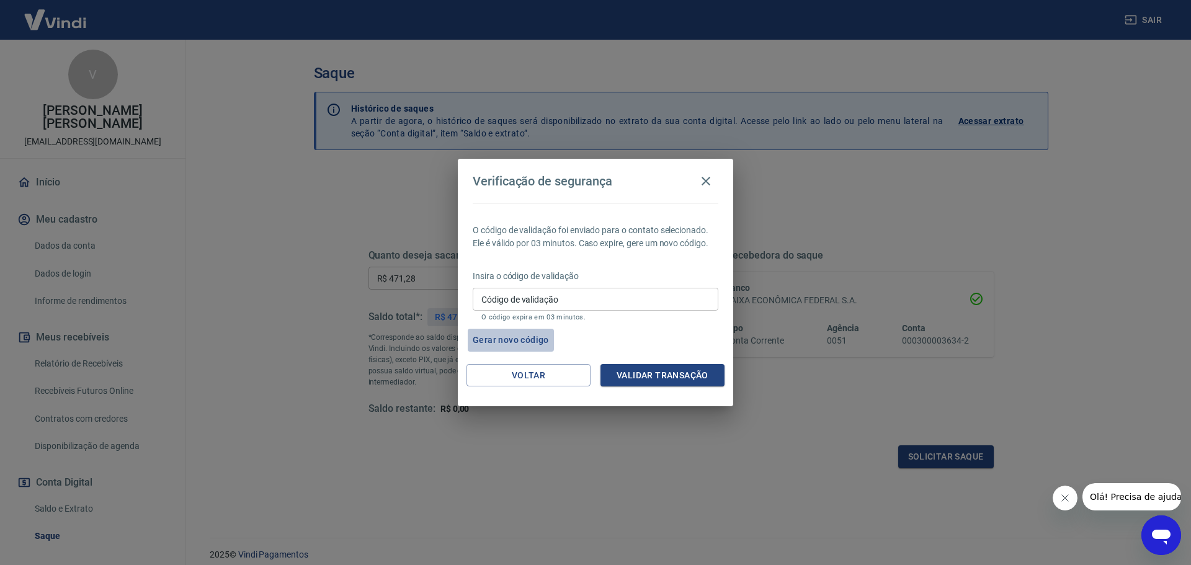  I want to click on p: Insira o código de validação, so click(596, 276).